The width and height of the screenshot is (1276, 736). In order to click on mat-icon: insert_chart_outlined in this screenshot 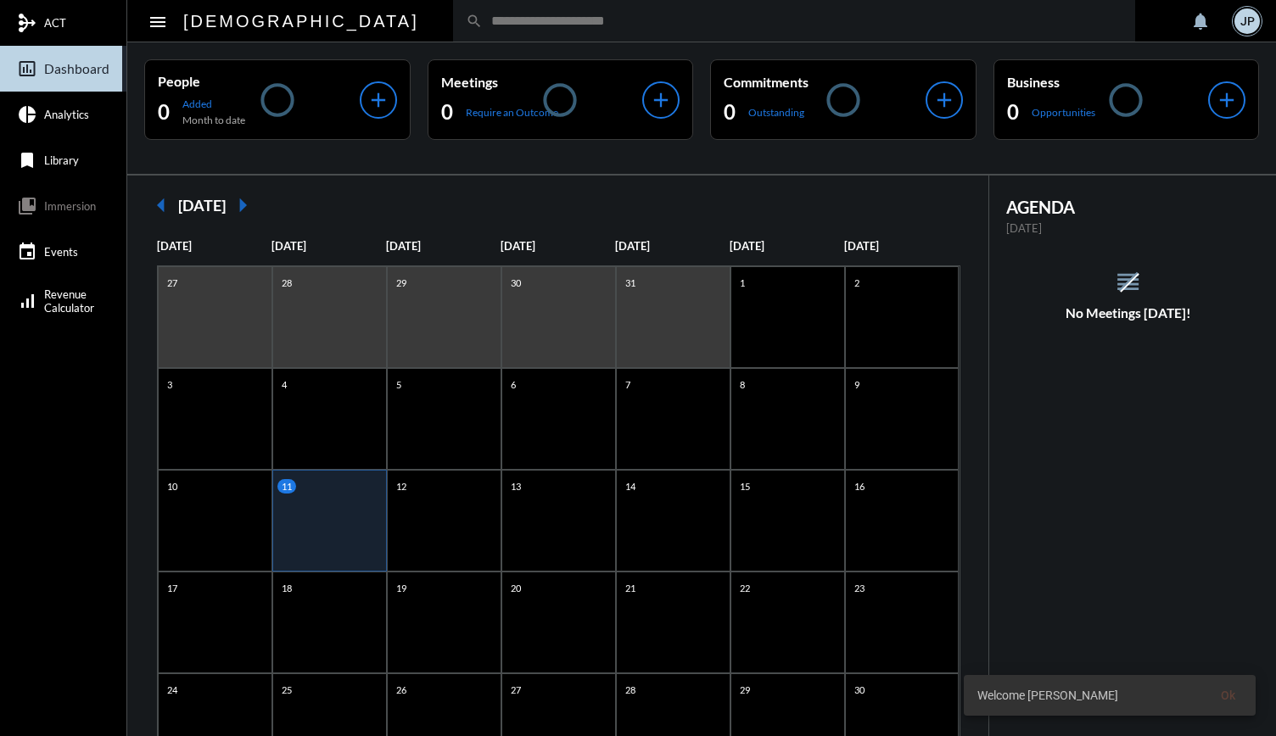, I will do `click(27, 69)`.